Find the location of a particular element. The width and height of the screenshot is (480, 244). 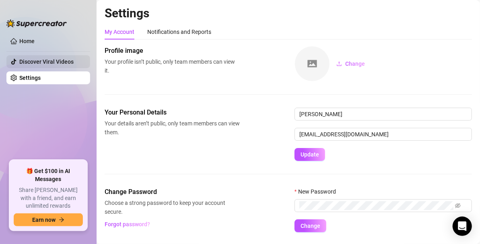

span: Your Personal Details is located at coordinates (172, 112).